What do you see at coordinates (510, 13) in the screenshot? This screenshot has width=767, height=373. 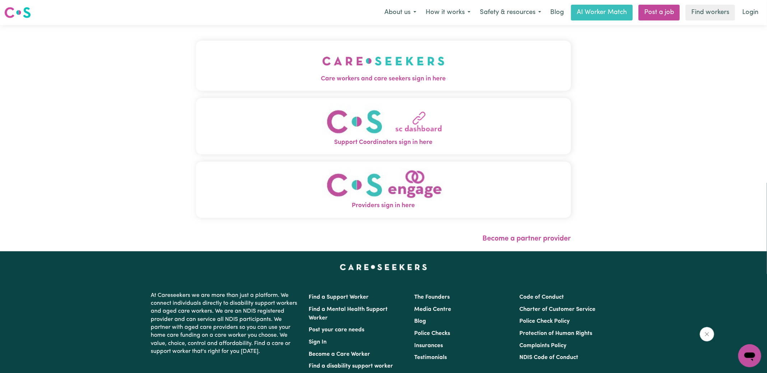 I see `button: Safety & resources` at bounding box center [510, 13].